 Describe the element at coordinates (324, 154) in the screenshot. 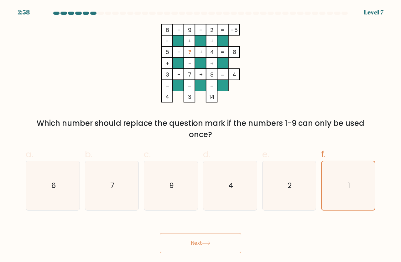

I see `span: f.` at that location.